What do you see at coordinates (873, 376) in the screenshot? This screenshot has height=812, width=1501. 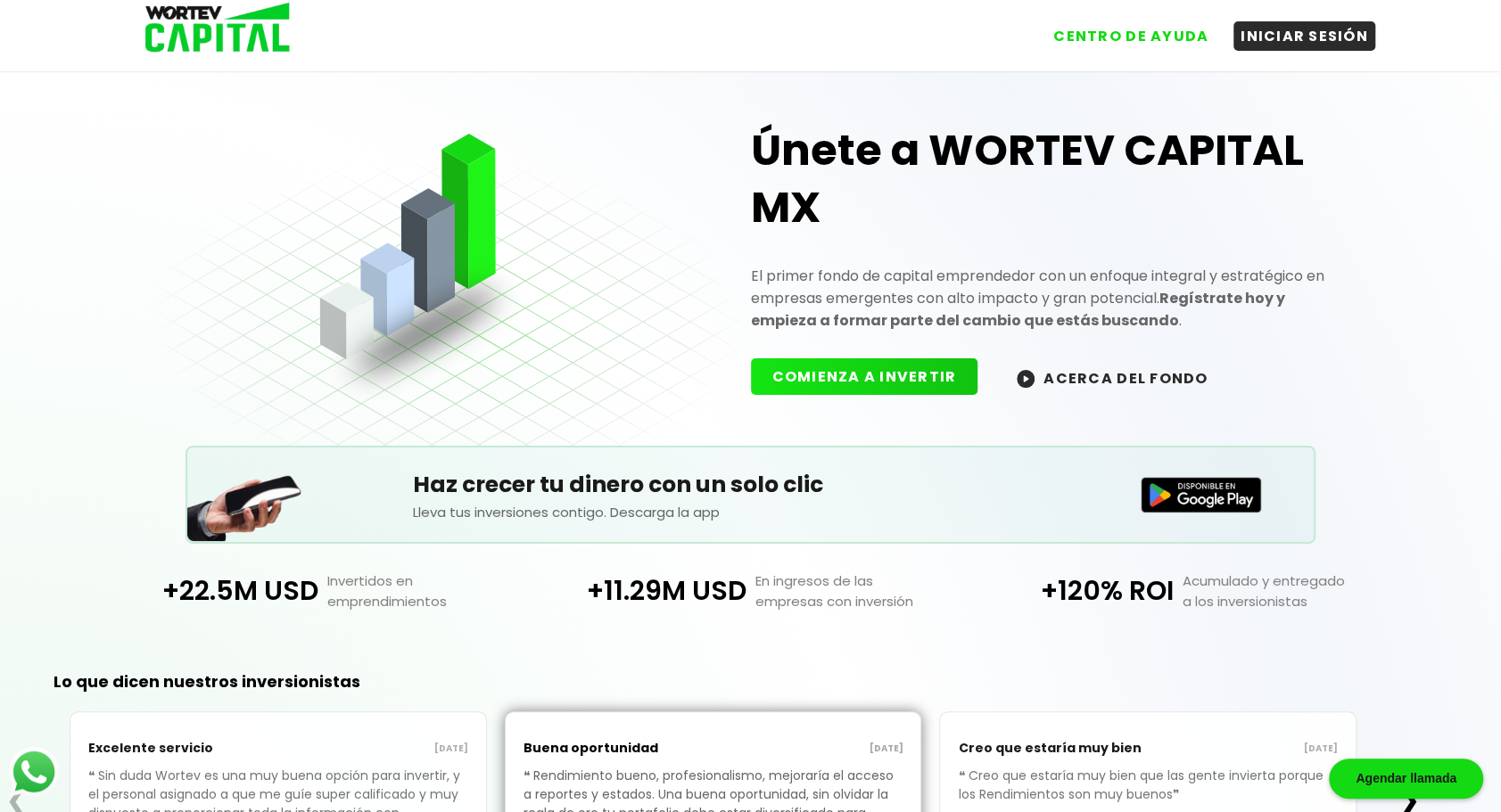 I see `a: COMIENZA A INVERTIR` at bounding box center [873, 376].